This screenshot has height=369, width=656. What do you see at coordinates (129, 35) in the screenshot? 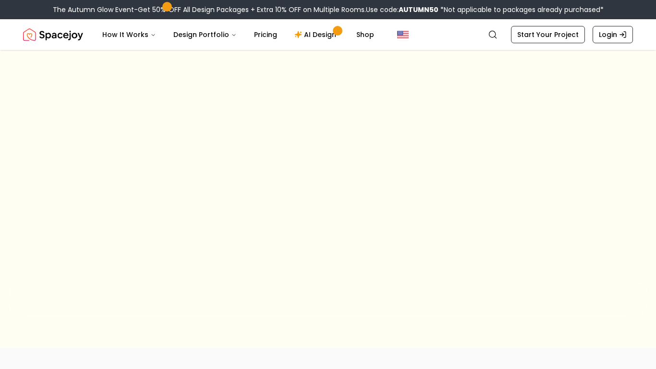
I see `button: How It Works` at bounding box center [129, 35].